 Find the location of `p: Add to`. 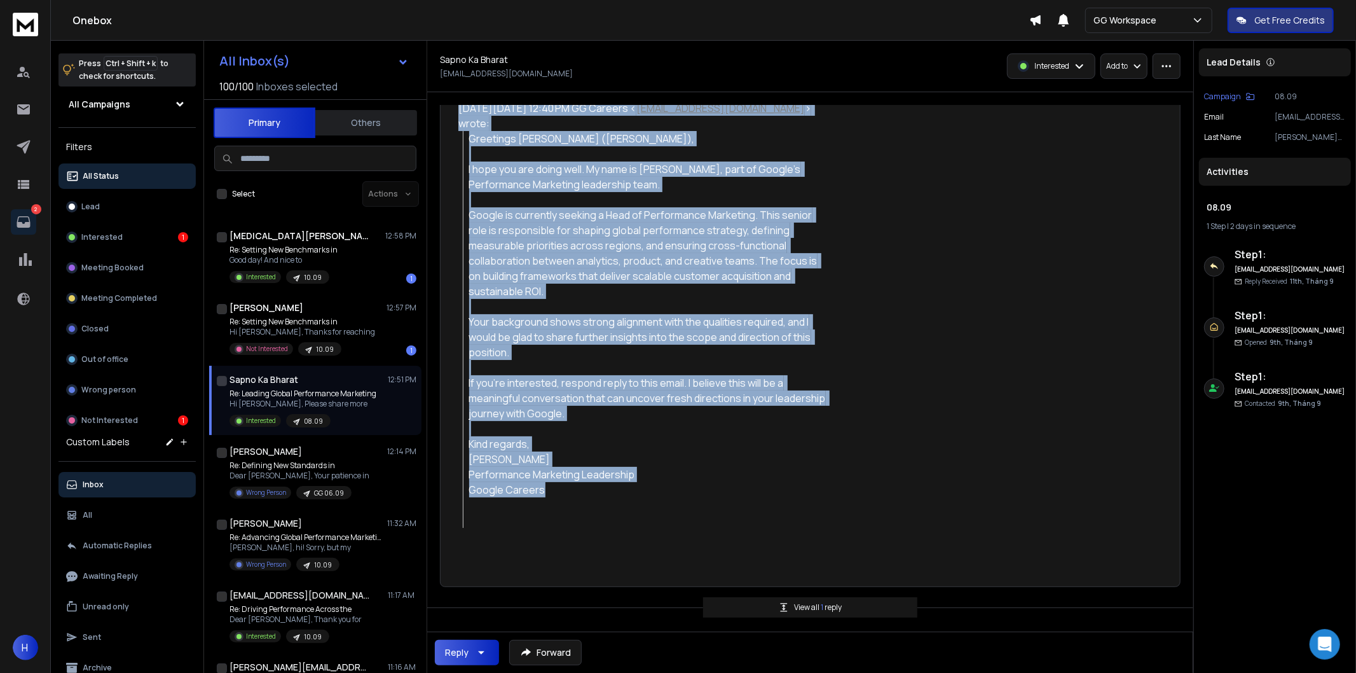

p: Add to is located at coordinates (1117, 66).